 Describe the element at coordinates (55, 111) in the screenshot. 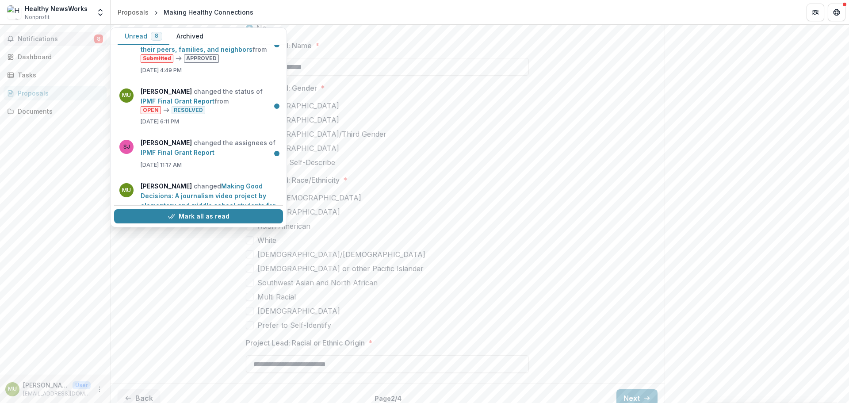

I see `a: Documents` at that location.